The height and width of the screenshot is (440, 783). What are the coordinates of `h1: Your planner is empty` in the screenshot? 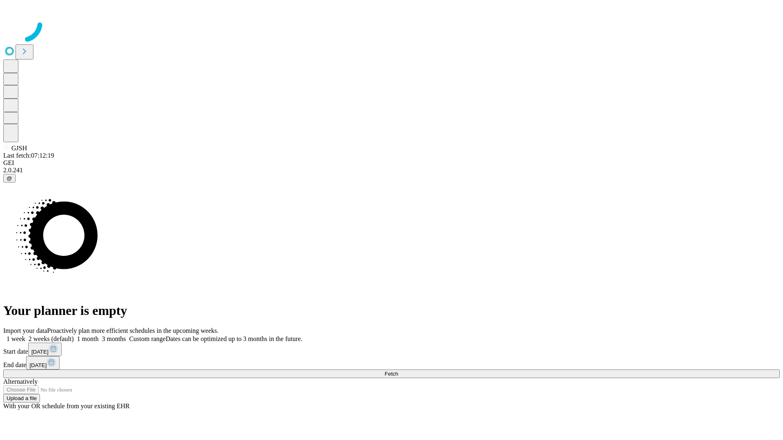 It's located at (392, 311).